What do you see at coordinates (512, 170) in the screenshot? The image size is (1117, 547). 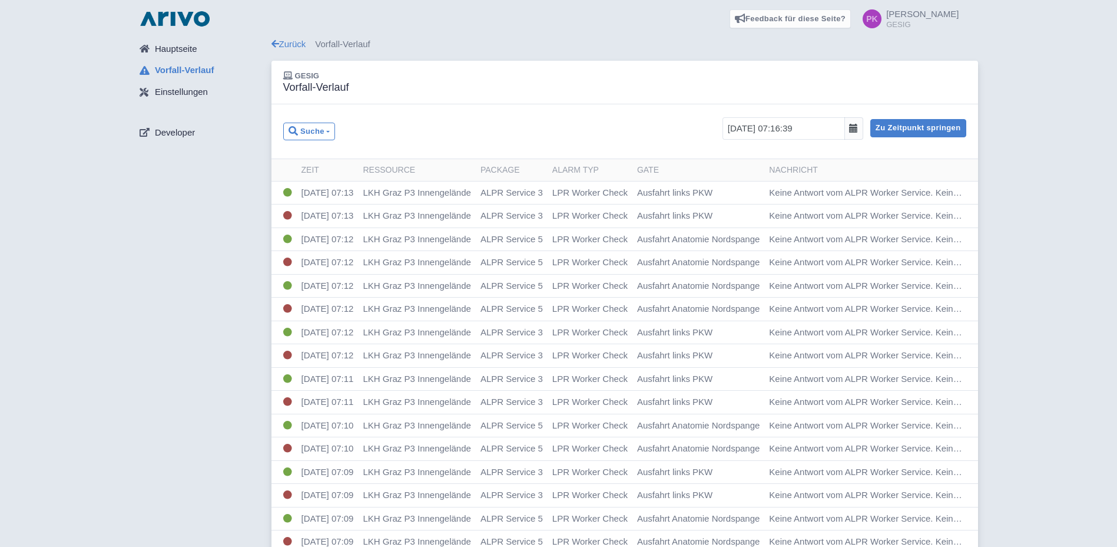 I see `th: Package` at bounding box center [512, 170].